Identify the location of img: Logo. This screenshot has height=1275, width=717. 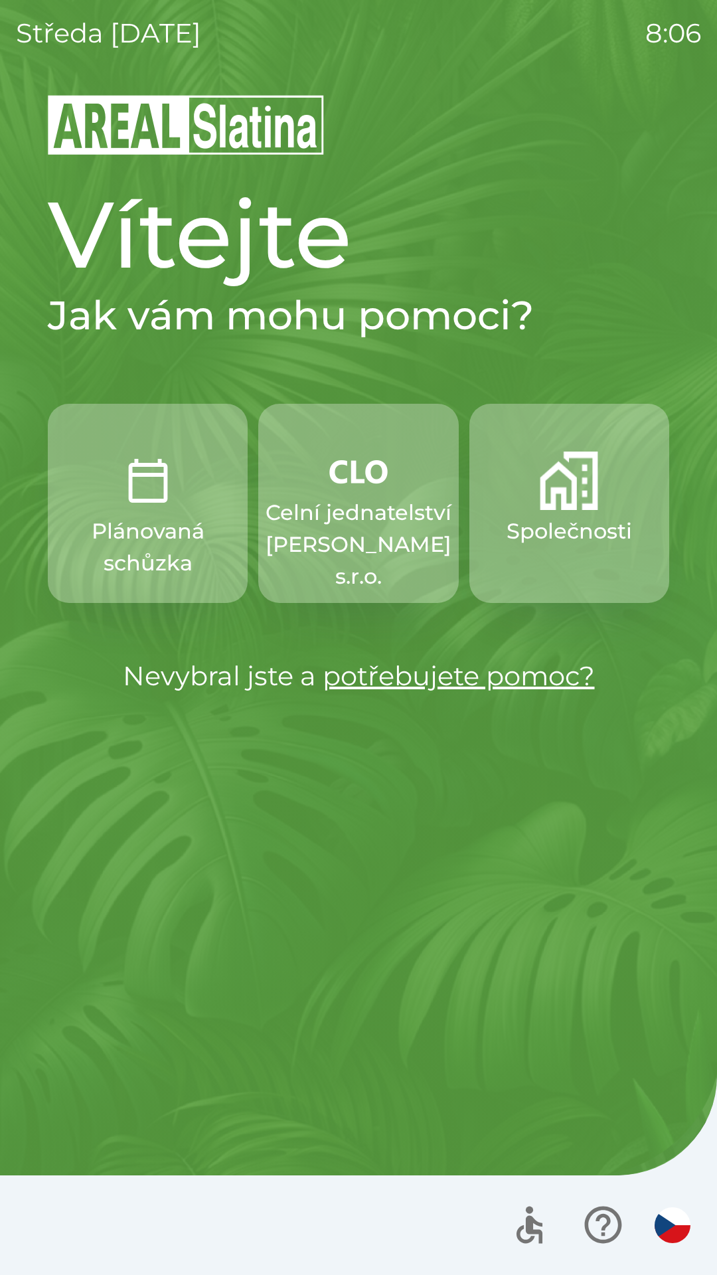
(359, 125).